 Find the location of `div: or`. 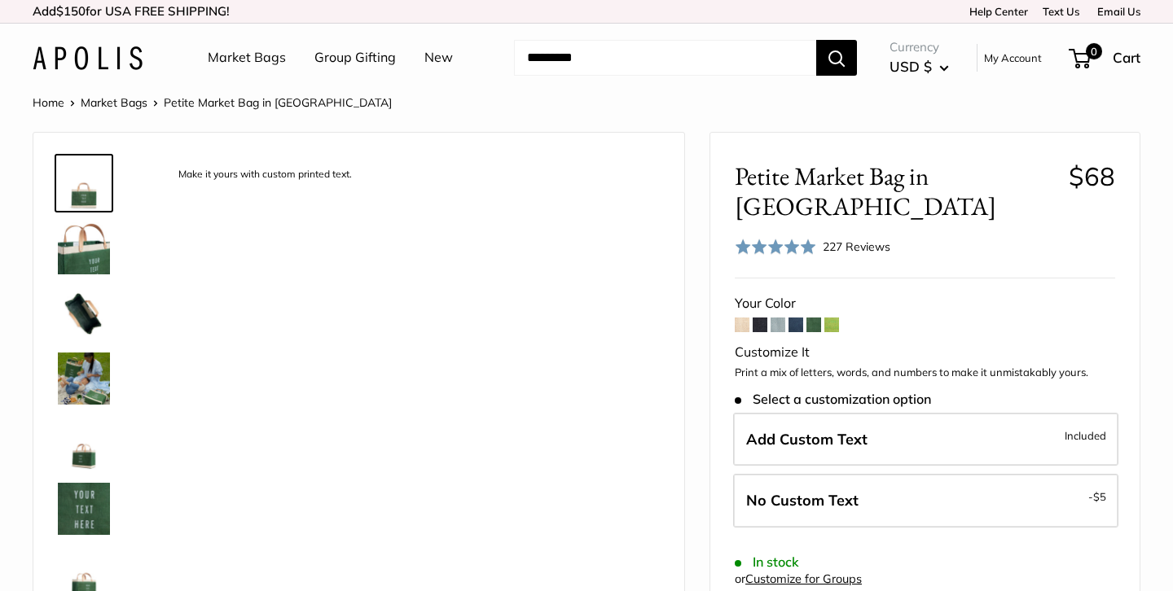

div: or is located at coordinates (798, 579).